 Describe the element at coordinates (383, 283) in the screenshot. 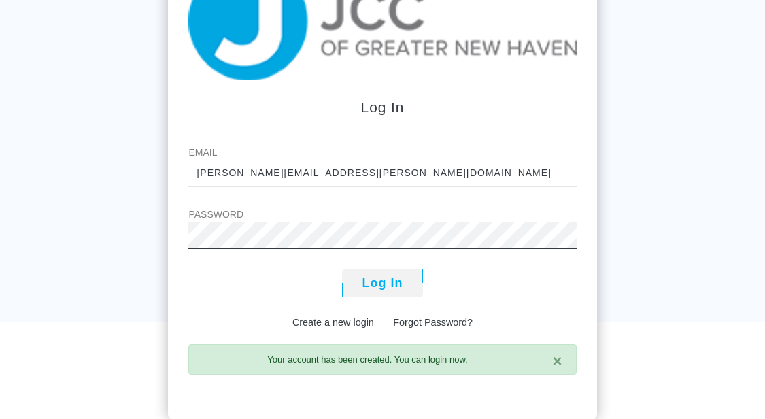

I see `button: Log In` at that location.